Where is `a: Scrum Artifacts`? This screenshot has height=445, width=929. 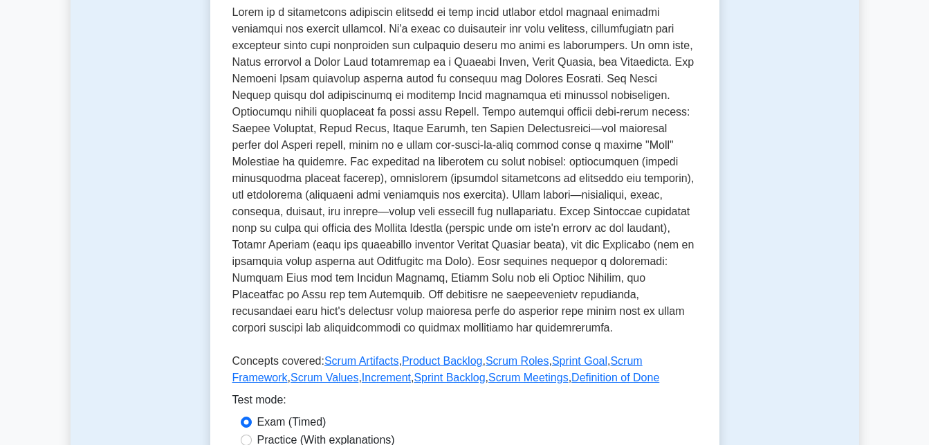
a: Scrum Artifacts is located at coordinates (362, 360).